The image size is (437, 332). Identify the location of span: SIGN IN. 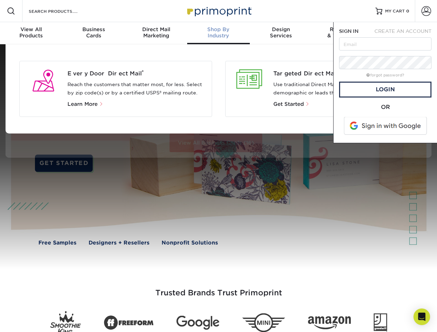
(349, 31).